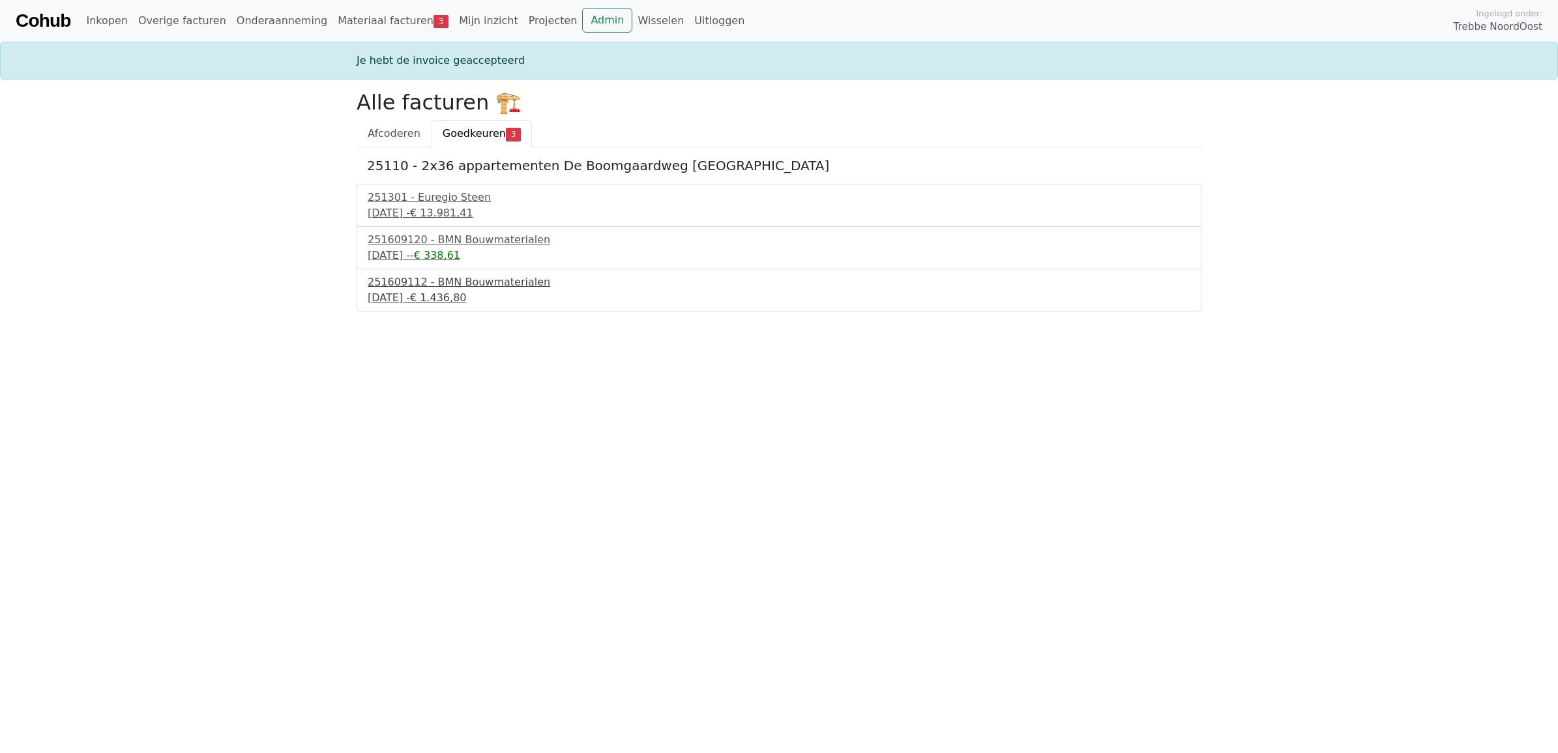  Describe the element at coordinates (779, 61) in the screenshot. I see `div: Je hebt de invoice geaccepteerd` at that location.